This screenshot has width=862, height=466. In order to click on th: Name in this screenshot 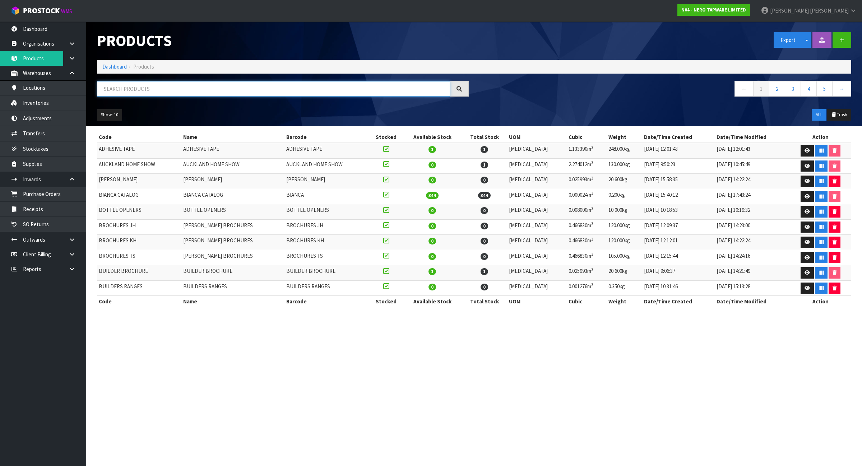, I will do `click(233, 137)`.